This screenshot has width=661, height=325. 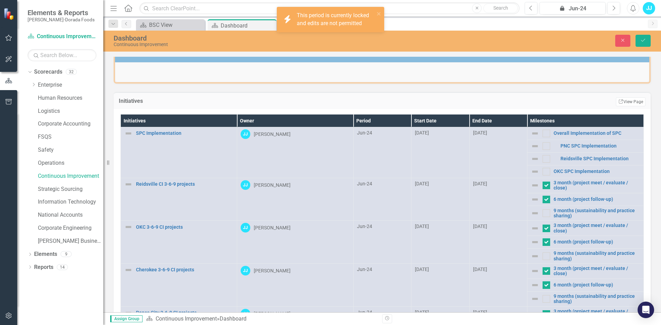 What do you see at coordinates (184, 133) in the screenshot?
I see `a: SPC Implementation` at bounding box center [184, 133].